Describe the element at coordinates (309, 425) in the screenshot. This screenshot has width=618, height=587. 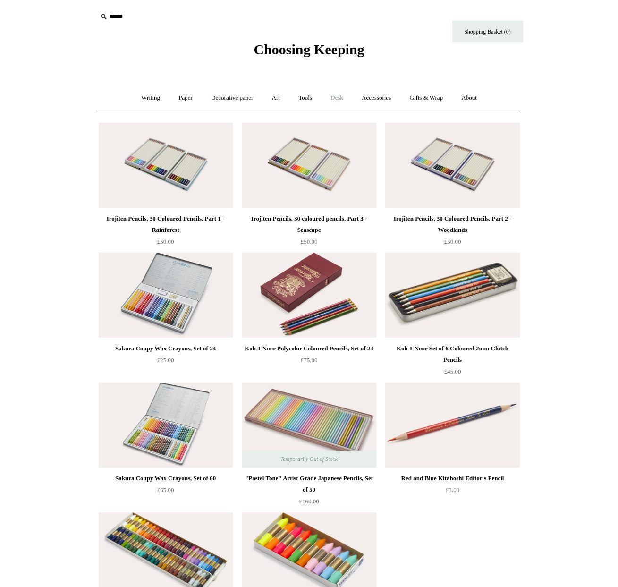
I see `img: "Pastel Tone" Artist Grade Japanese Pencils, Set of 50` at that location.